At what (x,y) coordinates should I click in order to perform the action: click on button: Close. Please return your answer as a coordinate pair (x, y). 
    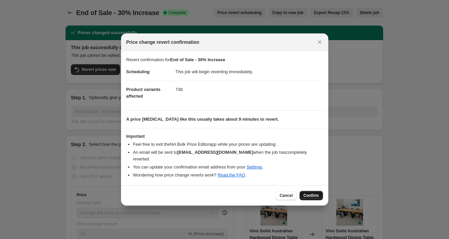
    Looking at the image, I should click on (319, 42).